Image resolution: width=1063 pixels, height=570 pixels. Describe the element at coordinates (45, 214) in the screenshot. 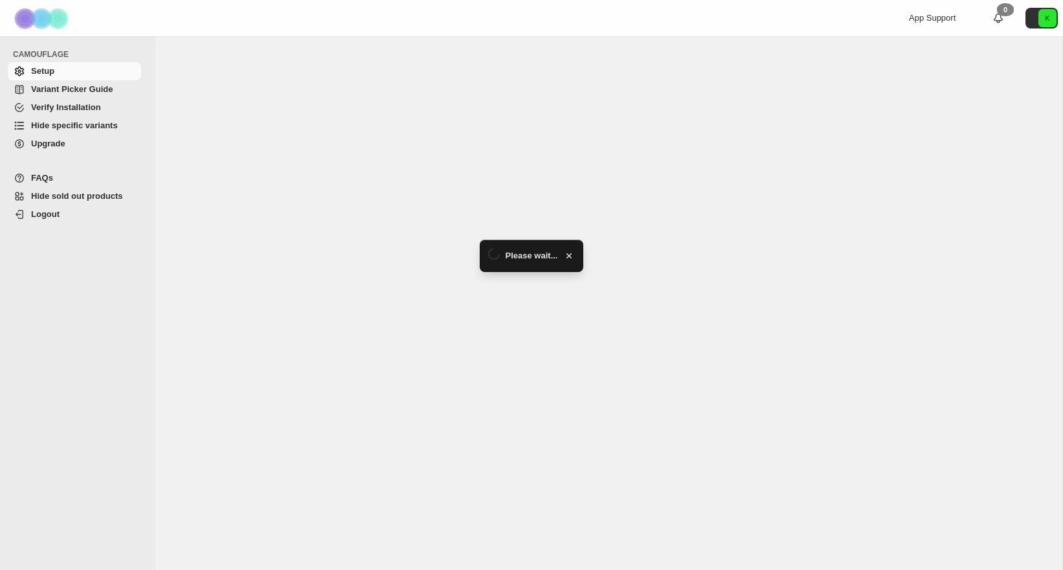

I see `span: Logout` at that location.